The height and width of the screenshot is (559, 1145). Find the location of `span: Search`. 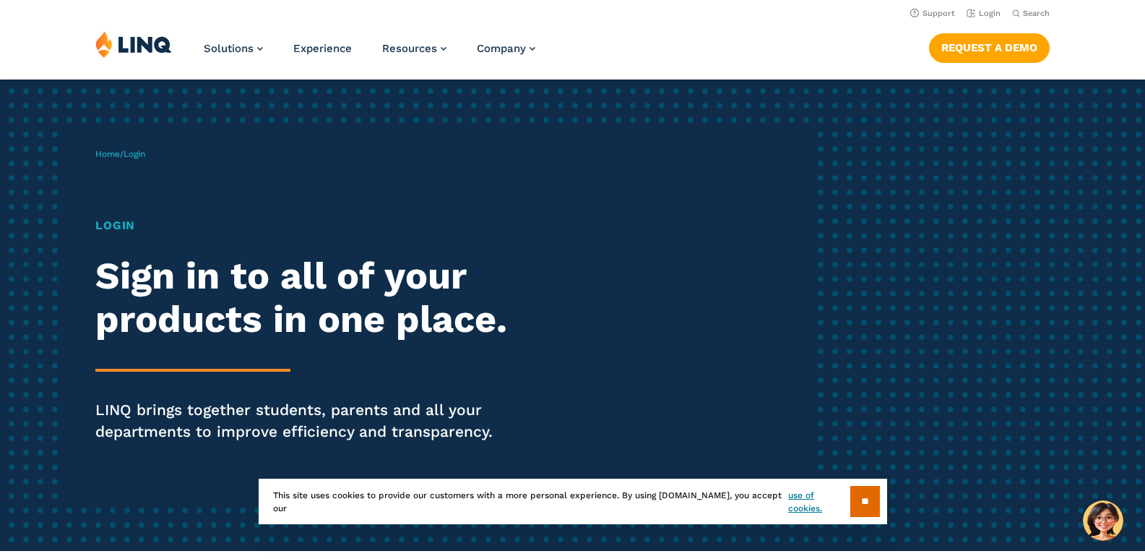

span: Search is located at coordinates (1036, 13).